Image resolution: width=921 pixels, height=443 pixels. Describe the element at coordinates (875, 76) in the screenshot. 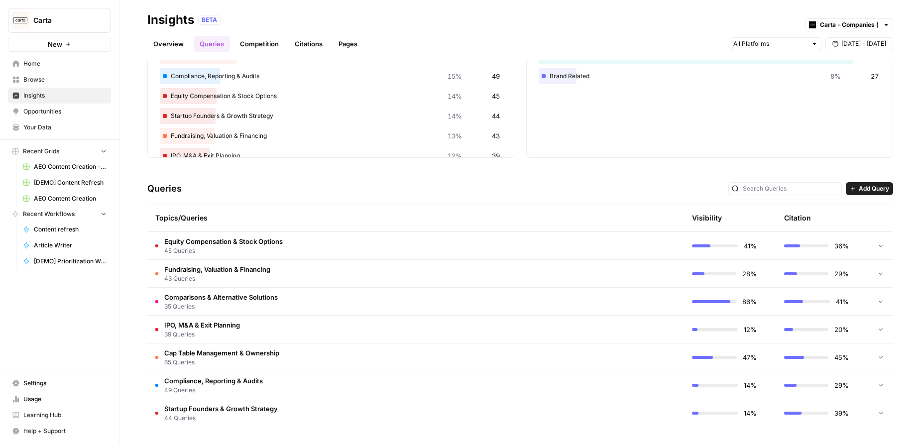

I see `span: 27` at that location.